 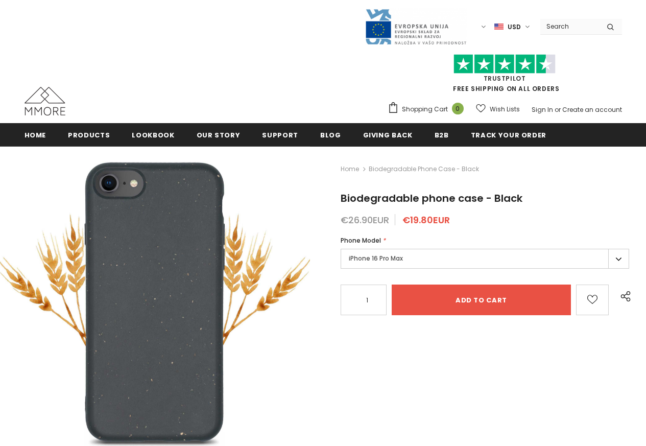 I want to click on a: Blog, so click(x=330, y=134).